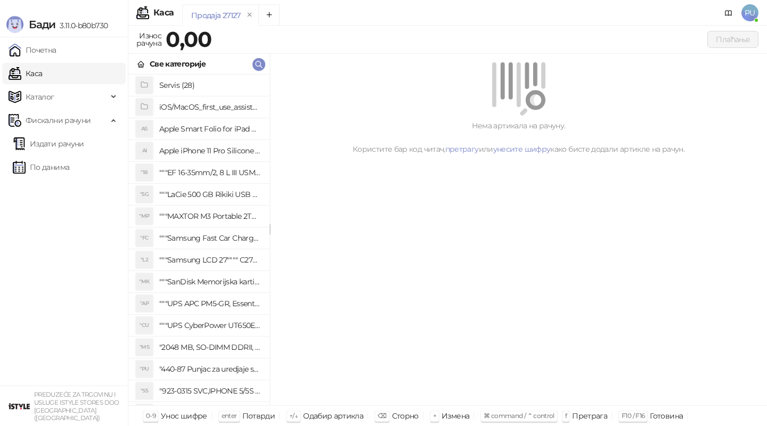 The width and height of the screenshot is (767, 426). Describe the element at coordinates (405, 416) in the screenshot. I see `div: Сторно` at that location.